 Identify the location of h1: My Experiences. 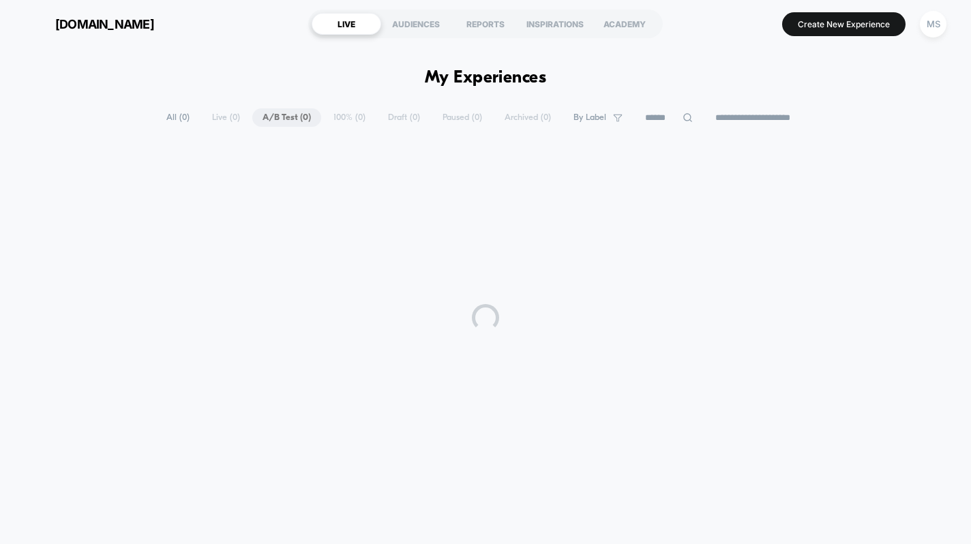
(486, 78).